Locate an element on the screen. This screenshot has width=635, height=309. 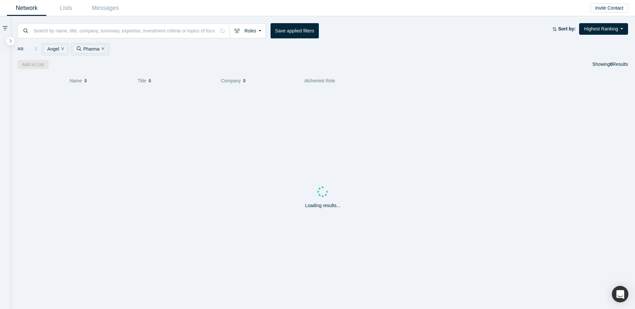
span: Company is located at coordinates (231, 81).